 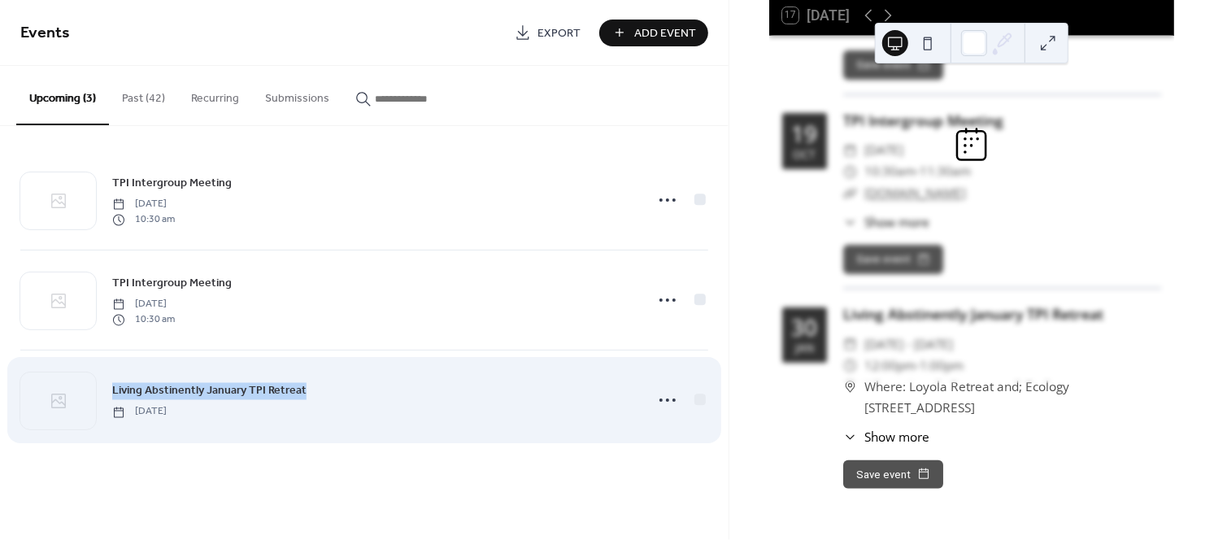 I want to click on span: 1:00pm, so click(x=942, y=366).